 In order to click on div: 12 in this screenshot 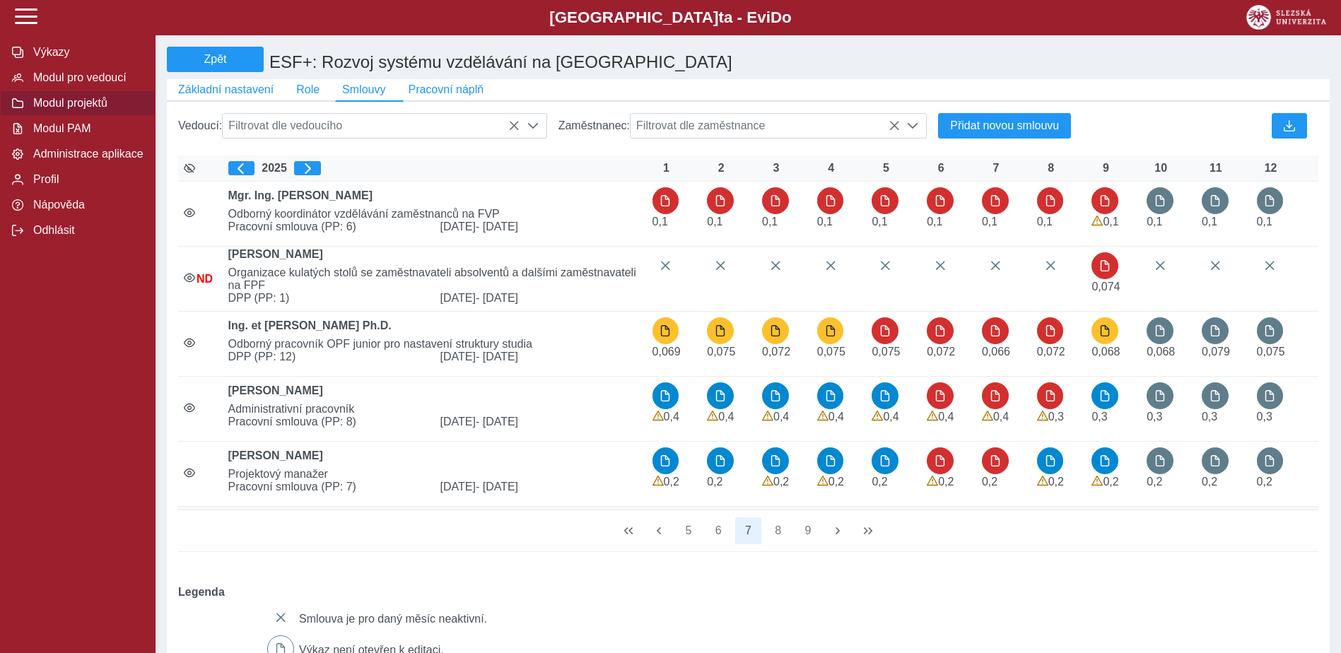, I will do `click(1271, 168)`.